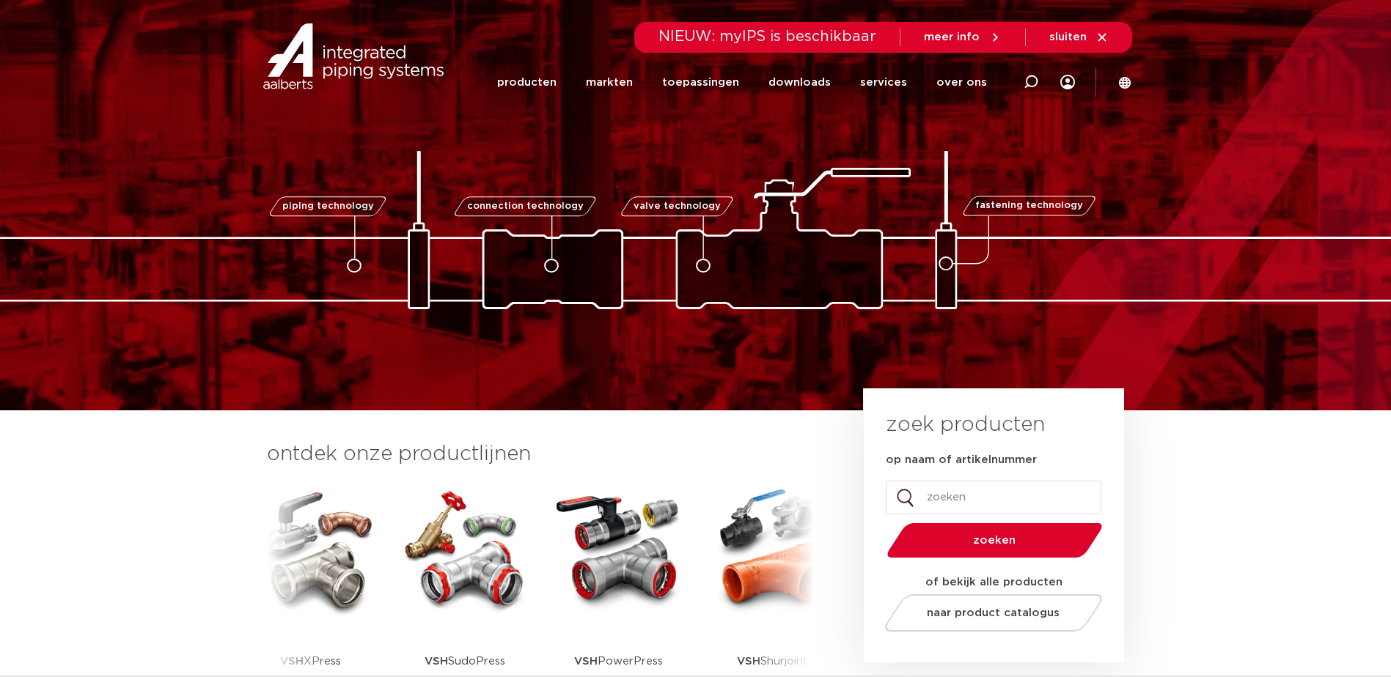 This screenshot has width=1391, height=677. I want to click on button: zoeken, so click(994, 540).